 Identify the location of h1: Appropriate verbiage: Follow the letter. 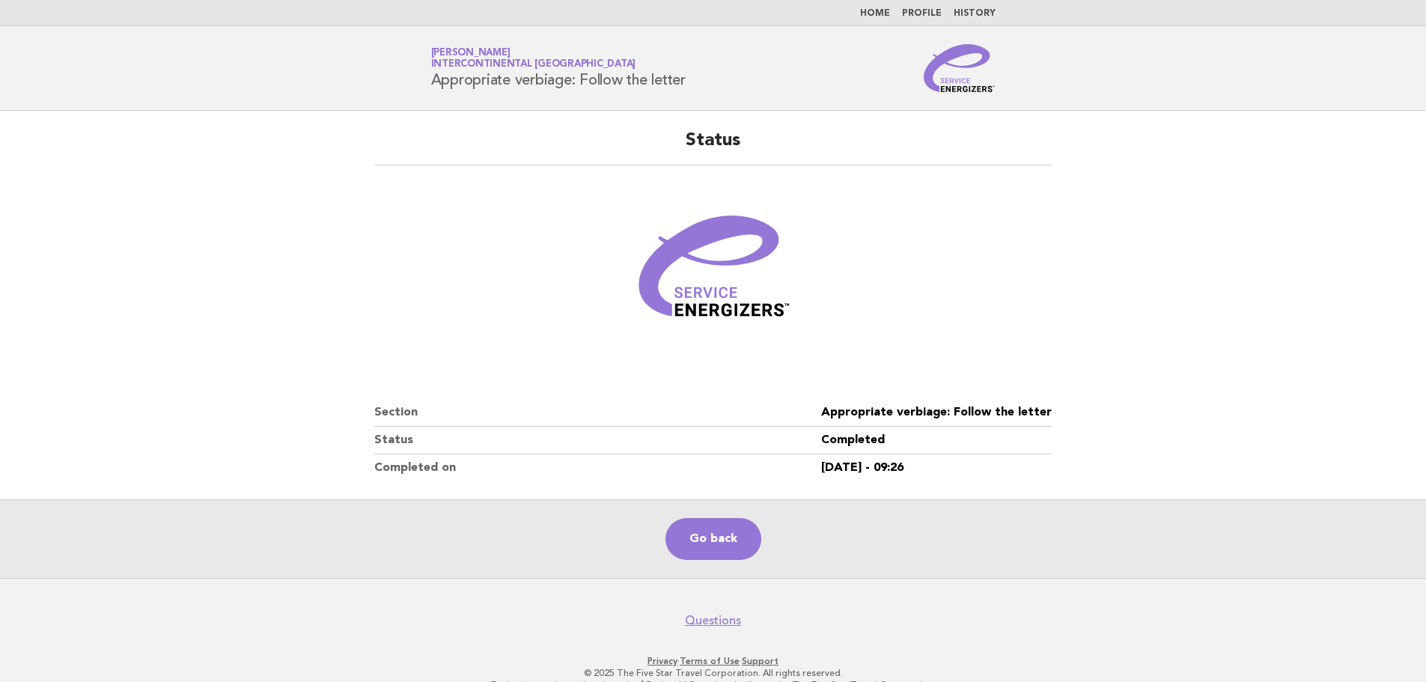
(559, 68).